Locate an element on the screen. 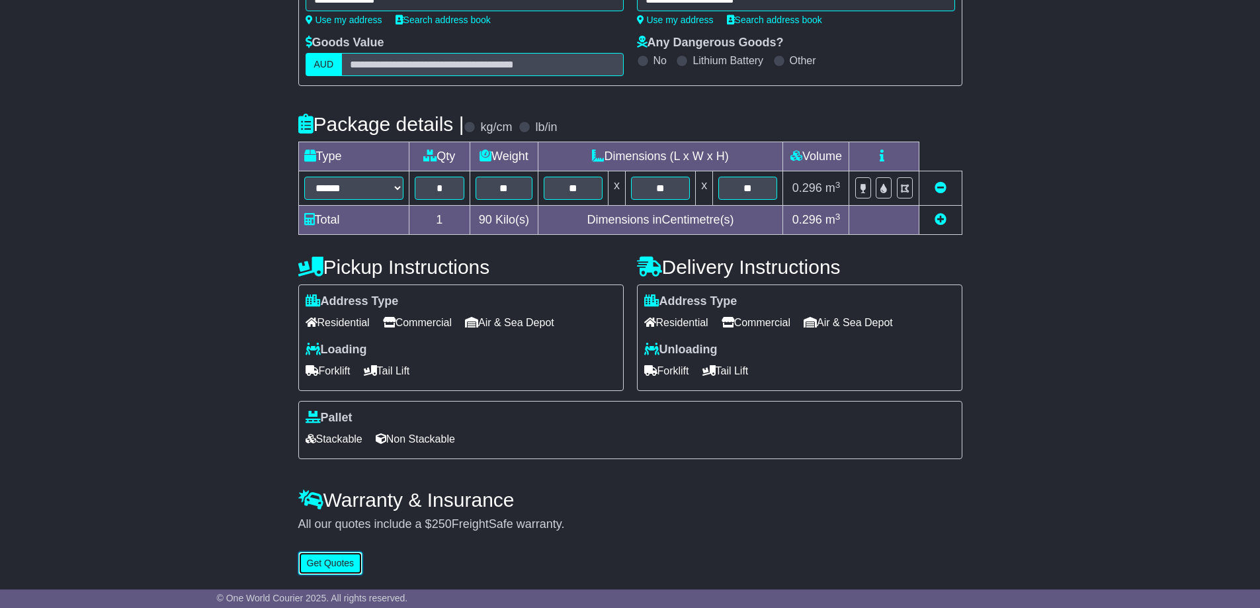 The width and height of the screenshot is (1260, 608). td: Volume is located at coordinates (816, 157).